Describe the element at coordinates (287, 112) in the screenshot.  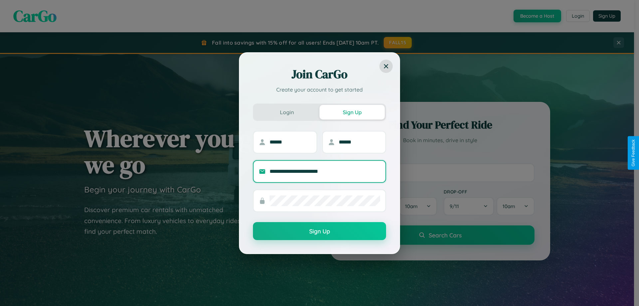
I see `button: Login` at that location.